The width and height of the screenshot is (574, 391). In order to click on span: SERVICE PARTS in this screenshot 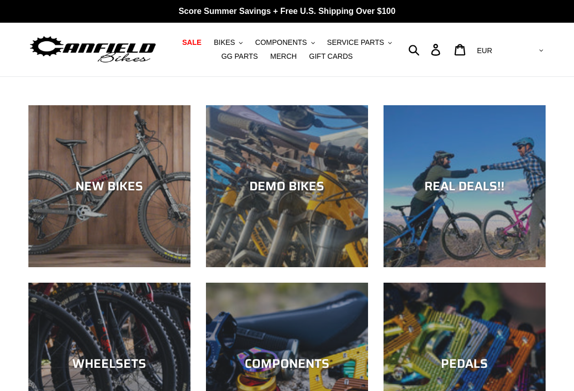, I will do `click(356, 42)`.